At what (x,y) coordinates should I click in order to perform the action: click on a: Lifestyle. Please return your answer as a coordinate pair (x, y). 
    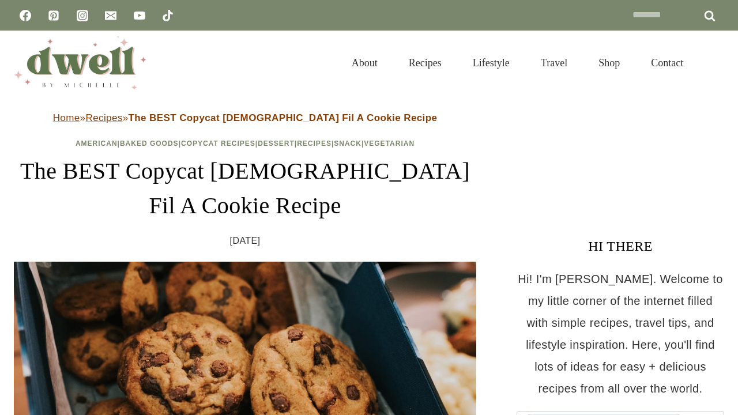
    Looking at the image, I should click on (491, 63).